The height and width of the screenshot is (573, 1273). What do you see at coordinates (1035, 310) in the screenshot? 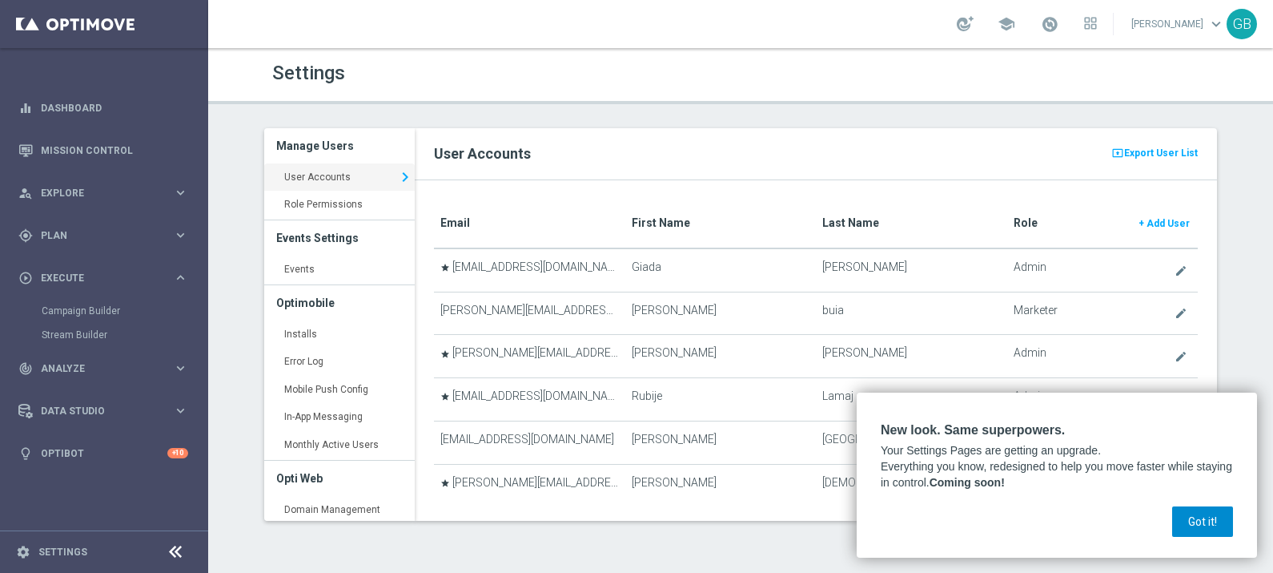
I see `span: Marketer` at bounding box center [1035, 310].